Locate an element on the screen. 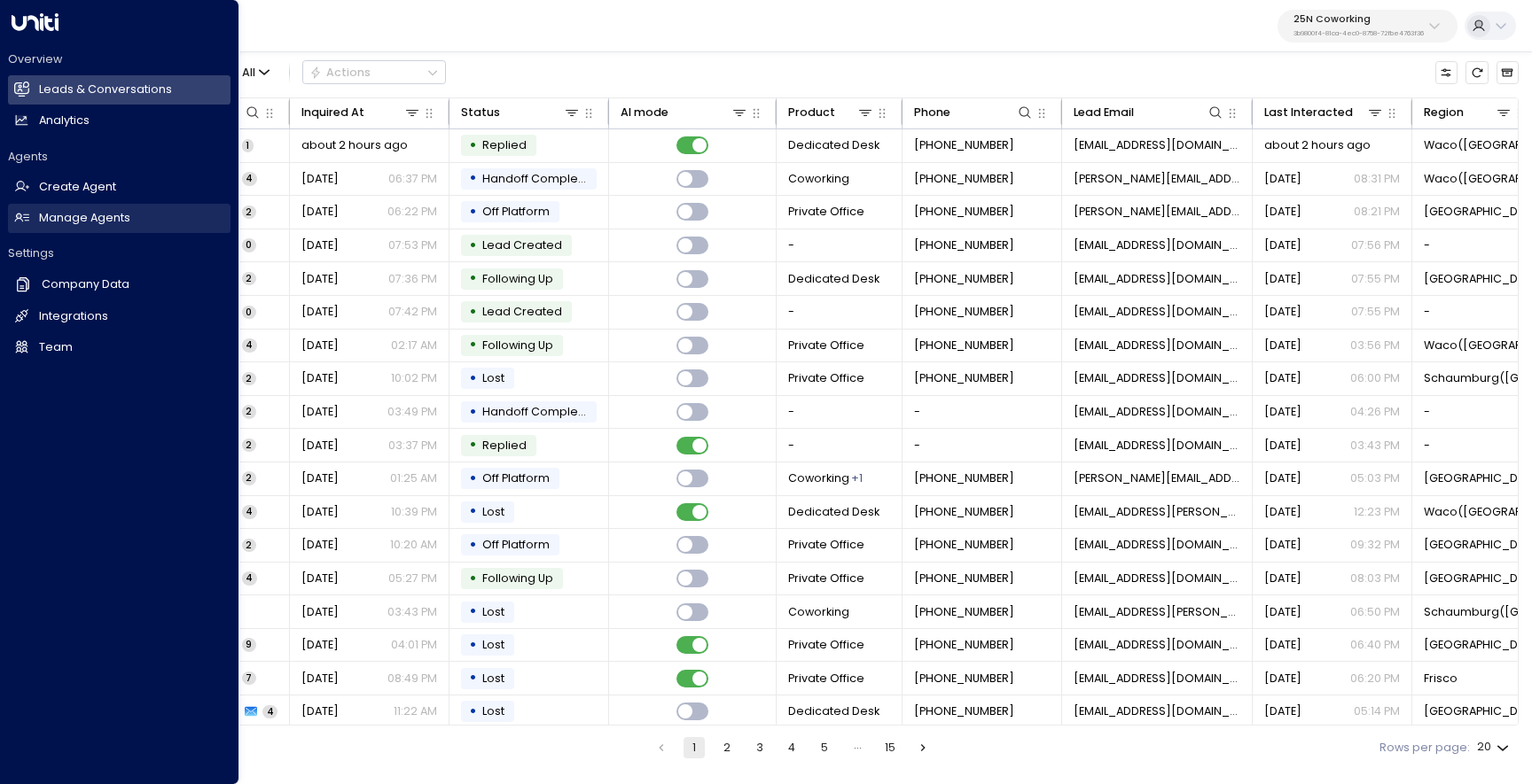  button: Go to page 2 is located at coordinates (727, 748).